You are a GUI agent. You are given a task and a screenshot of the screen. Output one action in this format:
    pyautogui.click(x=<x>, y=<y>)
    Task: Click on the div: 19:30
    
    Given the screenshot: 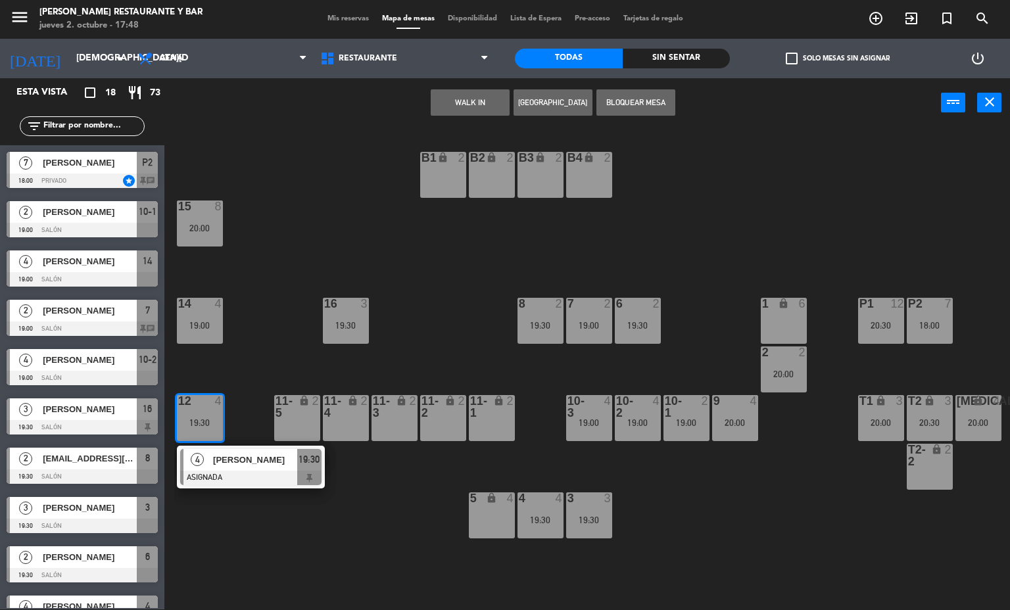 What is the action you would take?
    pyautogui.click(x=589, y=520)
    